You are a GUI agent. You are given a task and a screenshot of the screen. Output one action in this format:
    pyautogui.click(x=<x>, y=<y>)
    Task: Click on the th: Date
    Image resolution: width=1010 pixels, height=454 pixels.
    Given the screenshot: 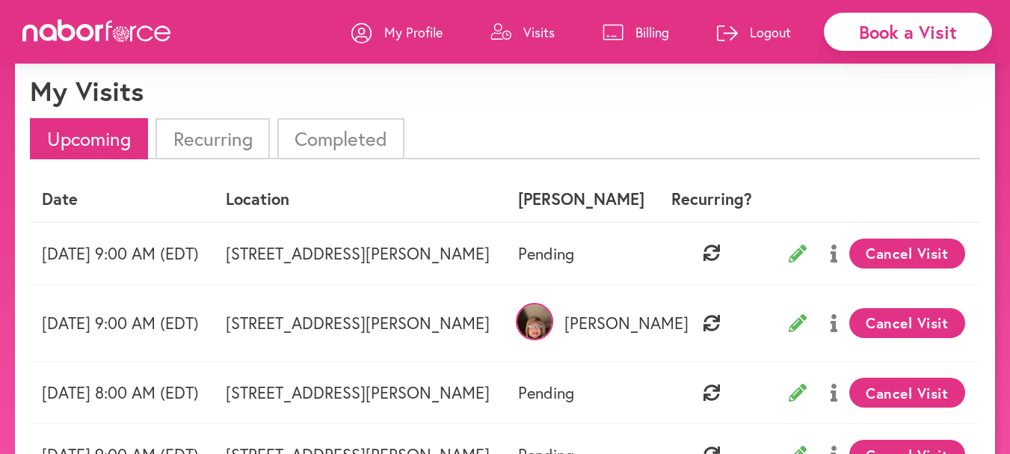 What is the action you would take?
    pyautogui.click(x=122, y=199)
    